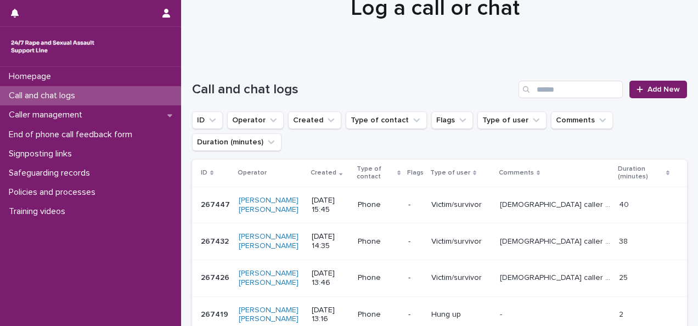 The image size is (698, 326). Describe the element at coordinates (353, 89) in the screenshot. I see `h1: Call and chat logs` at that location.